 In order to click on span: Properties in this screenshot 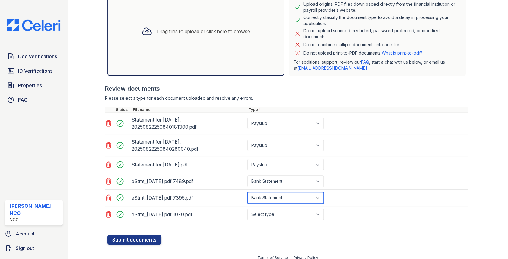, I will do `click(30, 85)`.